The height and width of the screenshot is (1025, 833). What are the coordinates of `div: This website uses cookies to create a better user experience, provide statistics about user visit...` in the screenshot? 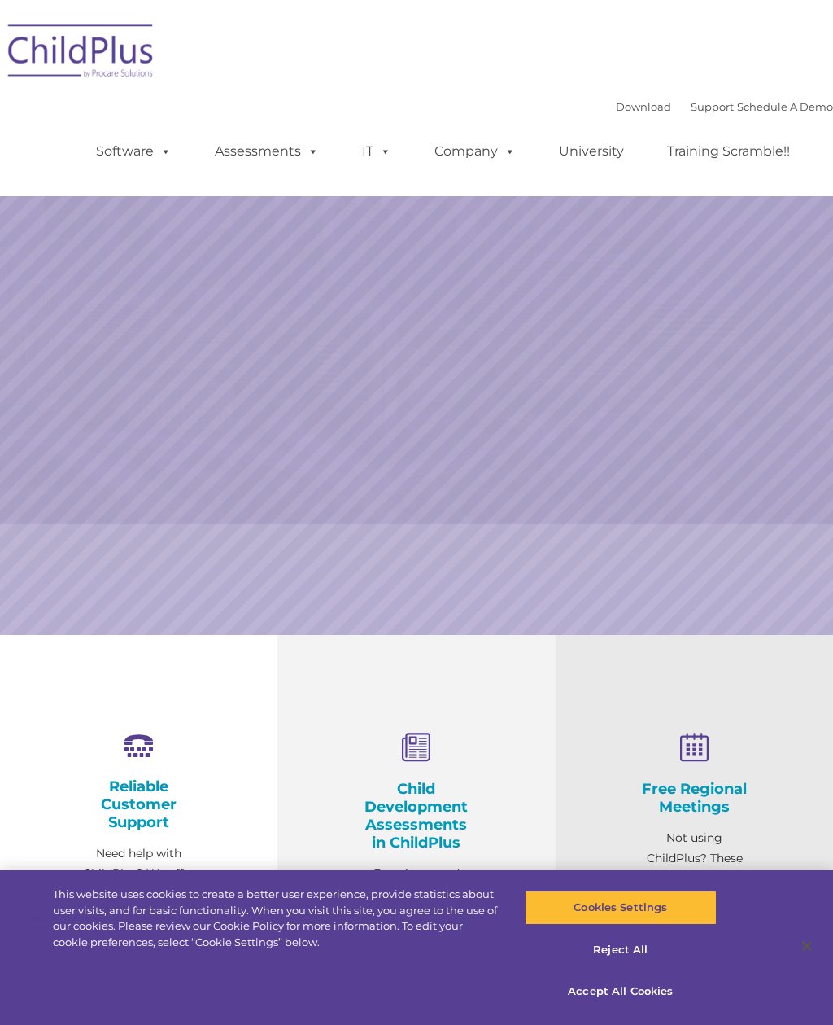 It's located at (276, 918).